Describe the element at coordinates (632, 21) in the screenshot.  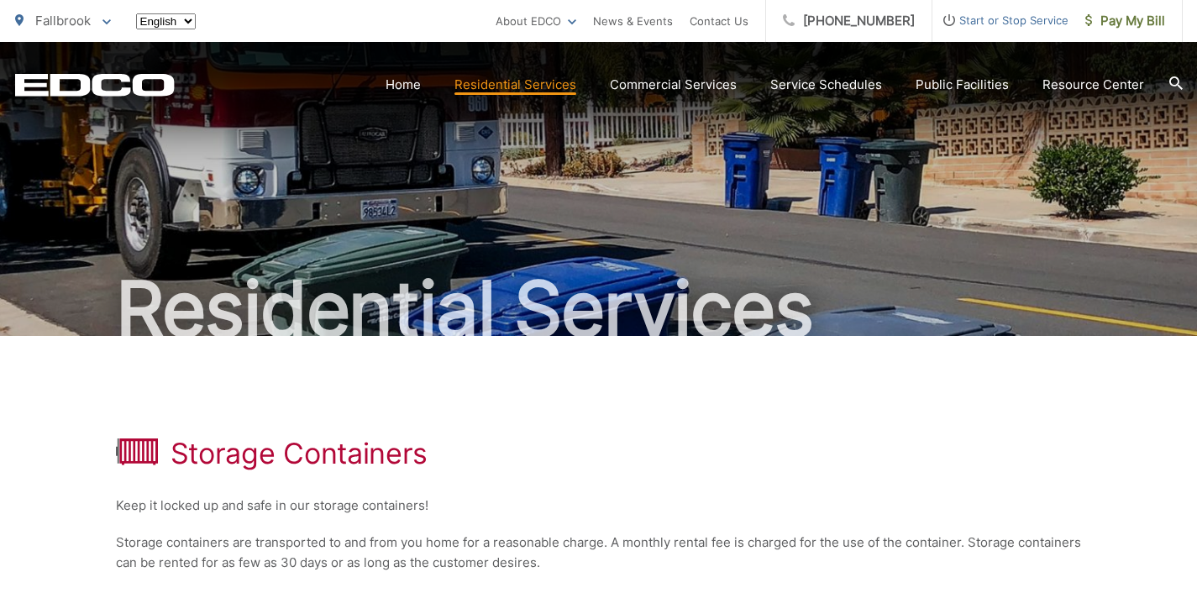
I see `a: News & Events` at that location.